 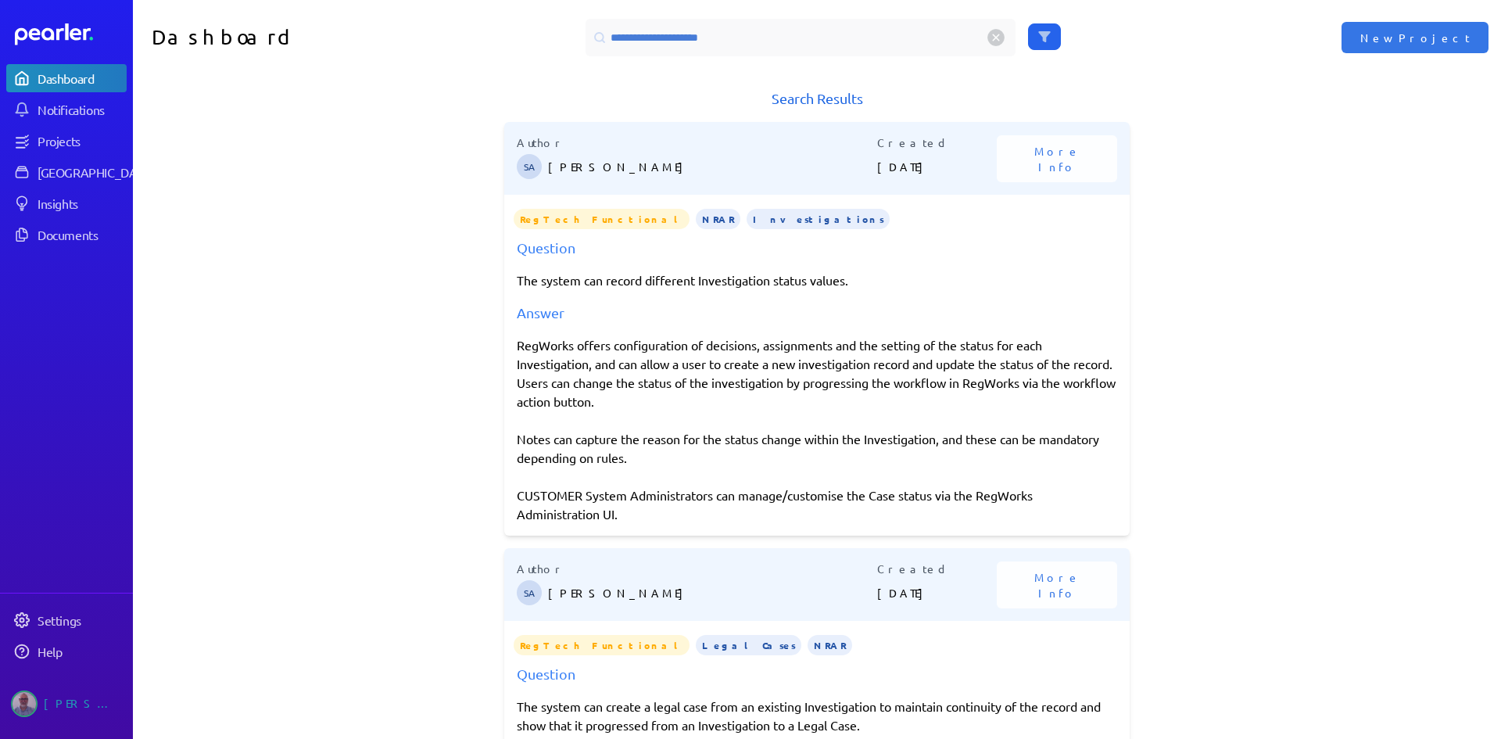 What do you see at coordinates (66, 109) in the screenshot?
I see `a: Notifications` at bounding box center [66, 109].